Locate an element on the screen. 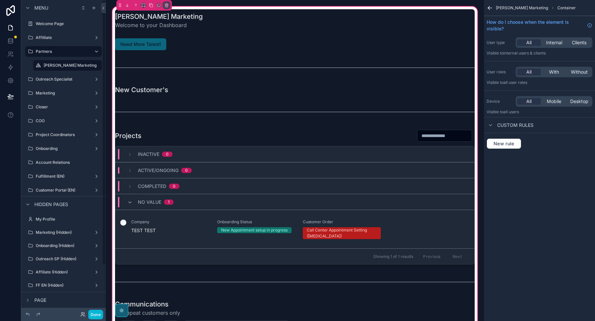 This screenshot has width=595, height=321. a: My Profile is located at coordinates (63, 219).